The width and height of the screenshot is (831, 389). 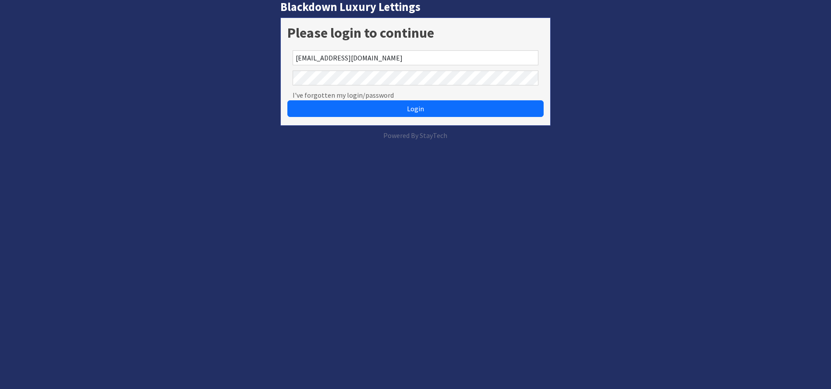 What do you see at coordinates (415, 135) in the screenshot?
I see `p: Powered By StayTech` at bounding box center [415, 135].